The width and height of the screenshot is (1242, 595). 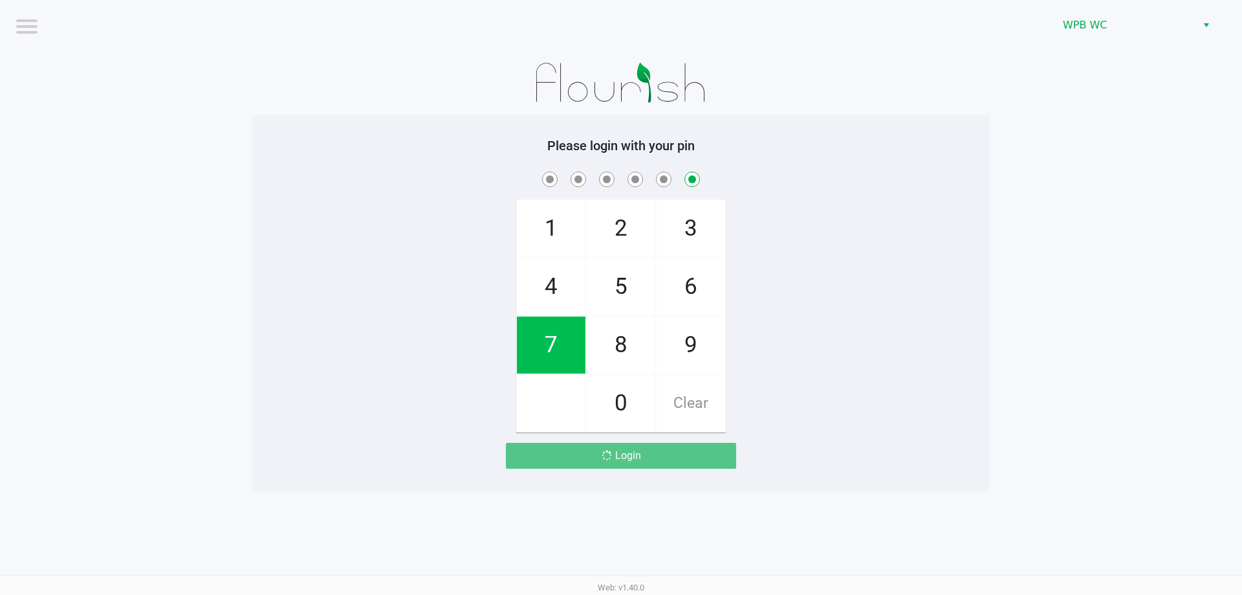 I want to click on span: Web: v1.40.0, so click(x=621, y=587).